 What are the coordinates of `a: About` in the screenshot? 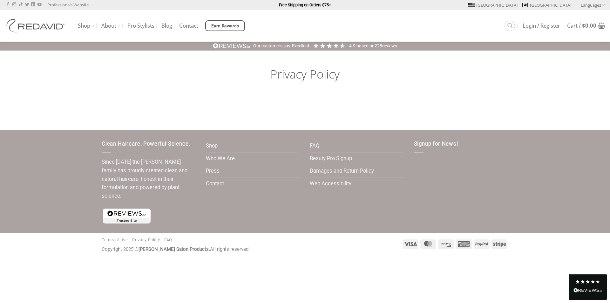 It's located at (111, 26).